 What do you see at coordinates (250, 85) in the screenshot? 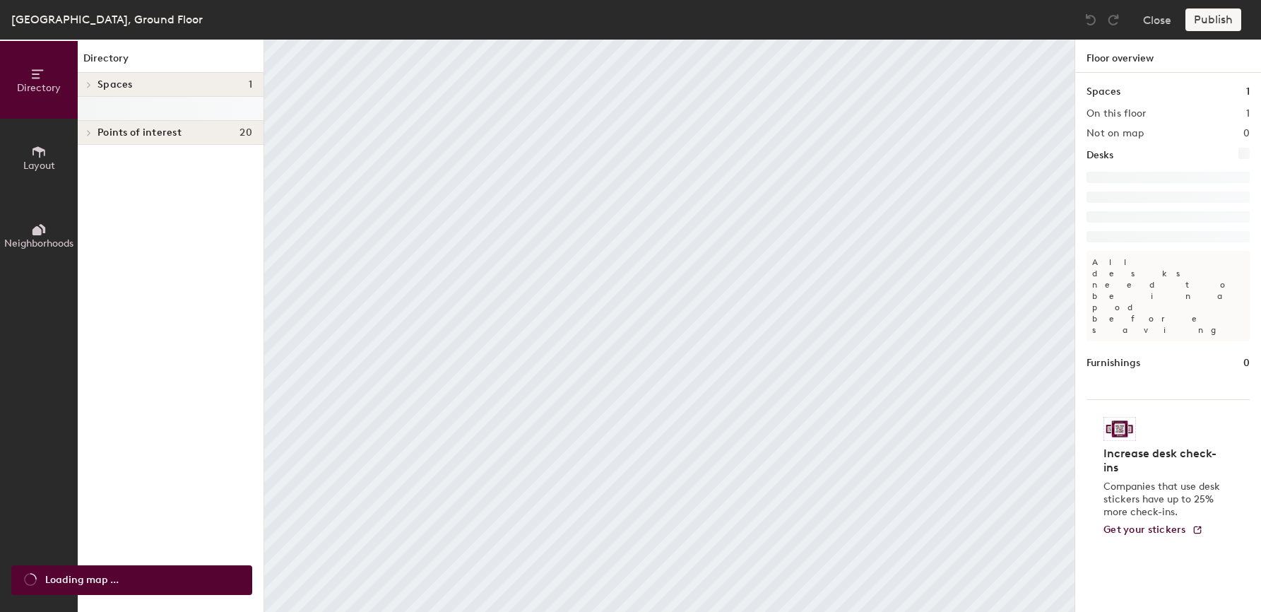
I see `span: 1` at bounding box center [250, 85].